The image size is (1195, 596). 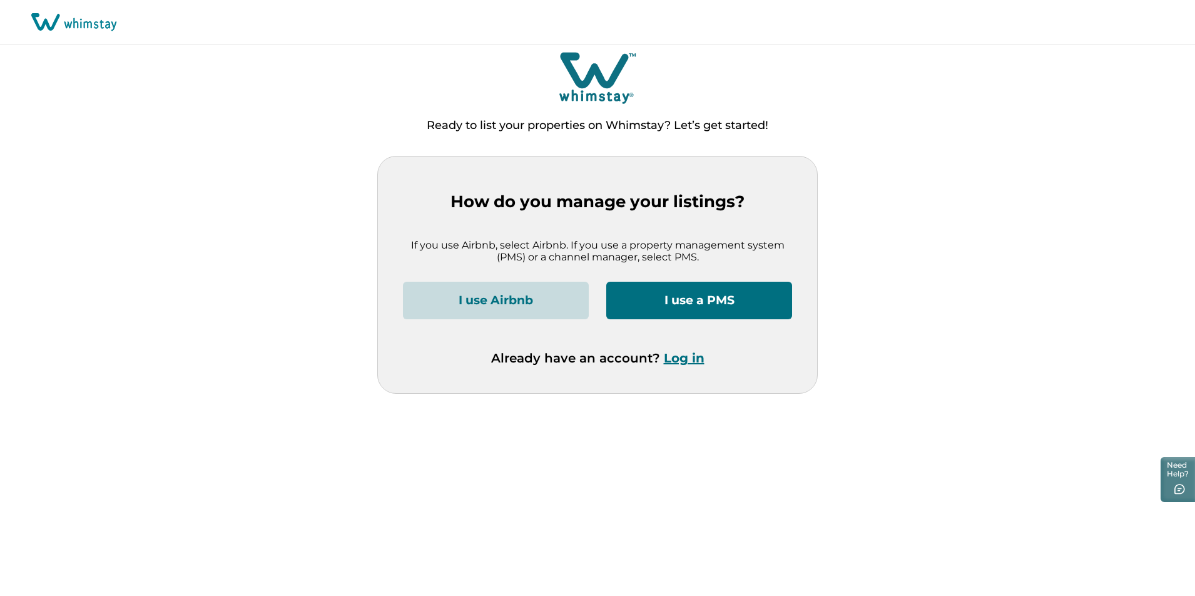 What do you see at coordinates (699, 300) in the screenshot?
I see `button: I use a PMS` at bounding box center [699, 300].